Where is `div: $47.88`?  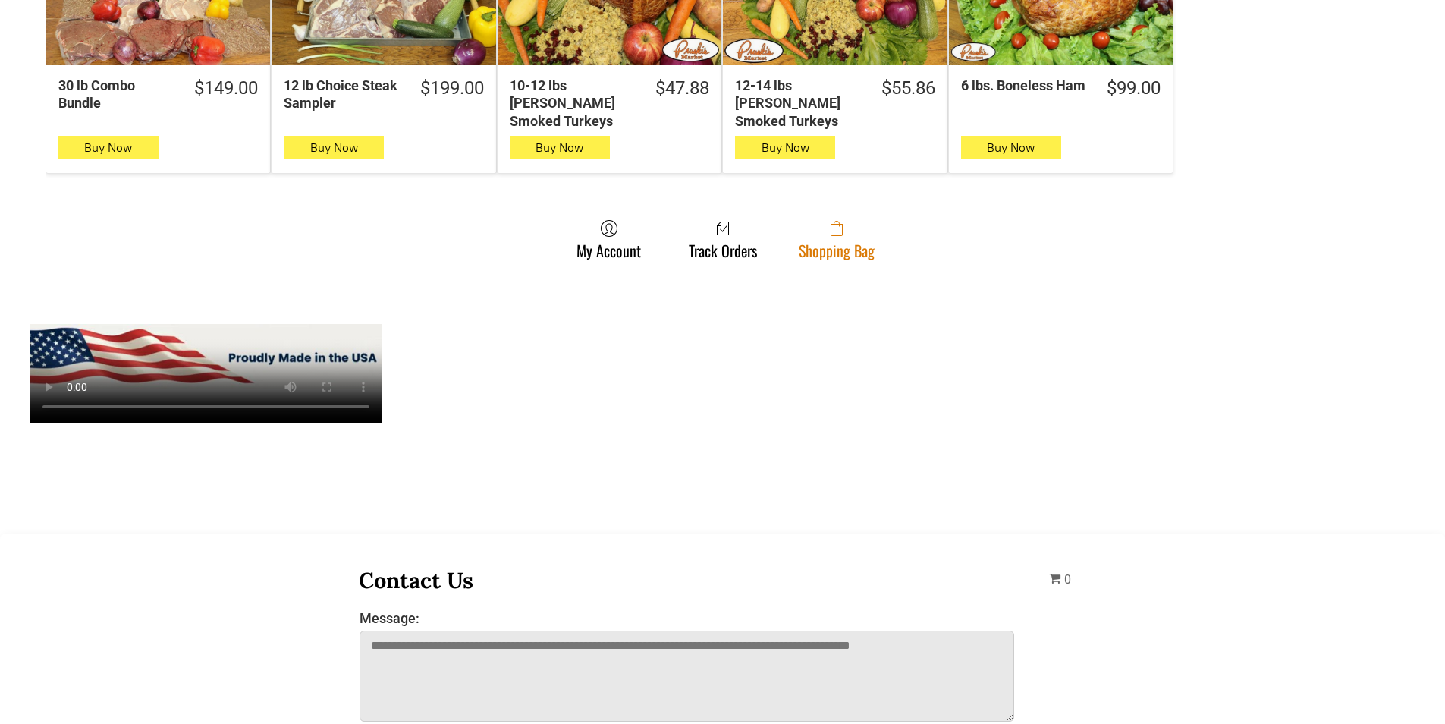
div: $47.88 is located at coordinates (682, 88).